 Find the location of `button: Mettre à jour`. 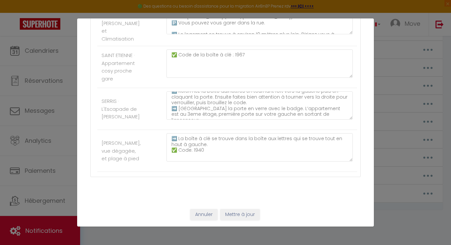

button: Mettre à jour is located at coordinates (240, 215).